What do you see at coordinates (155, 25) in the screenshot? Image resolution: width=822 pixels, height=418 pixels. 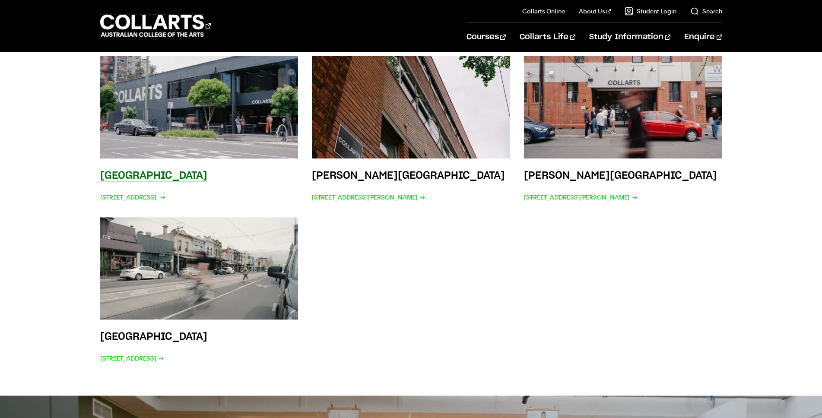 I see `div: Go to homepage` at bounding box center [155, 25].